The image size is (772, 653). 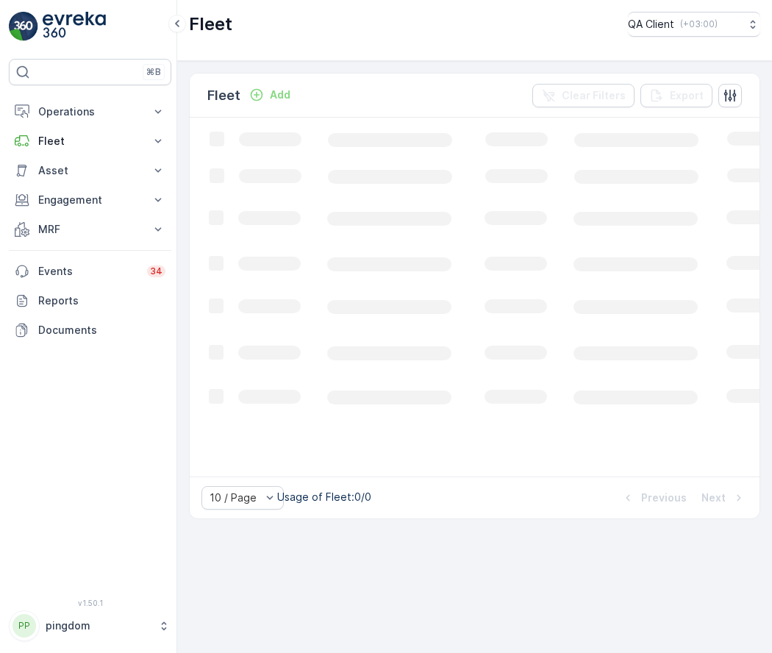 What do you see at coordinates (90, 301) in the screenshot?
I see `a: Reports` at bounding box center [90, 301].